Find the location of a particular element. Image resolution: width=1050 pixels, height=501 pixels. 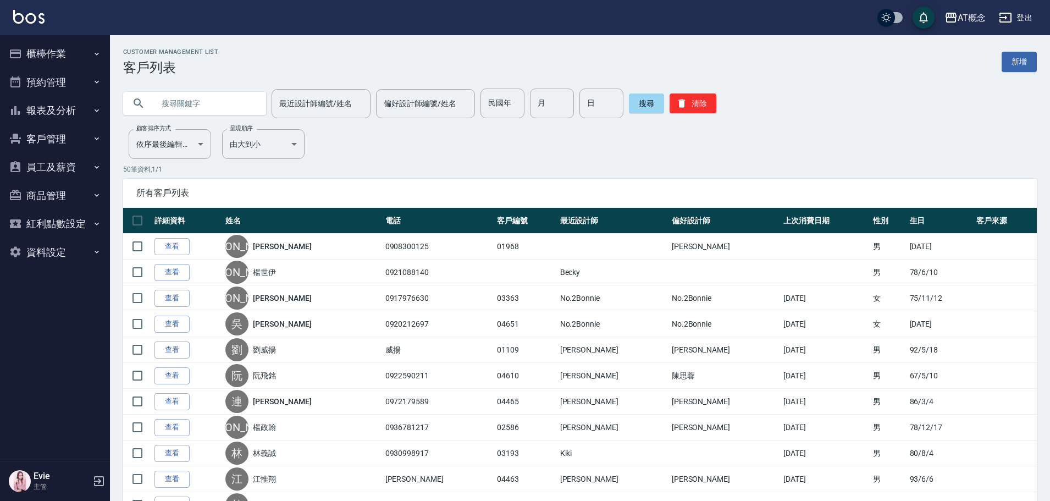

button: save is located at coordinates (923, 18).